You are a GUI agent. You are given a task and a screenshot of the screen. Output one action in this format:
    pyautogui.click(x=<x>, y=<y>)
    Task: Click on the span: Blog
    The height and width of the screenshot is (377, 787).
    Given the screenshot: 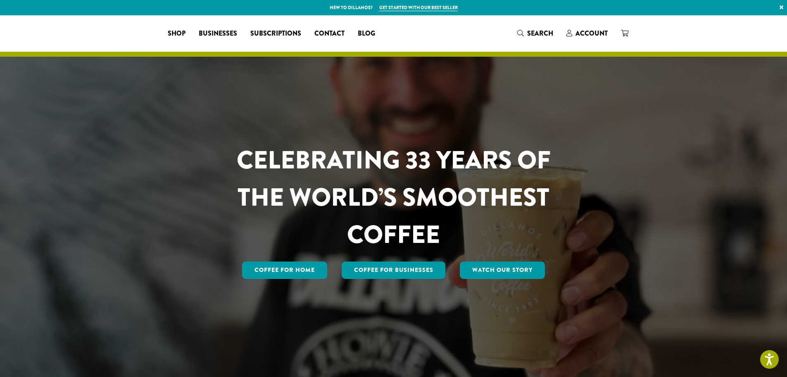 What is the action you would take?
    pyautogui.click(x=367, y=33)
    